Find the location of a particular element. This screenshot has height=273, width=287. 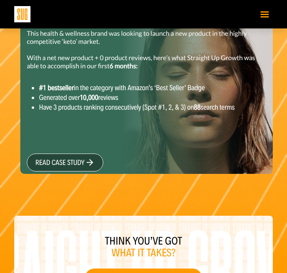

li: Have 3 products ranking consecutively (Spot #1, 2, & 3) on search terms is located at coordinates (152, 107).